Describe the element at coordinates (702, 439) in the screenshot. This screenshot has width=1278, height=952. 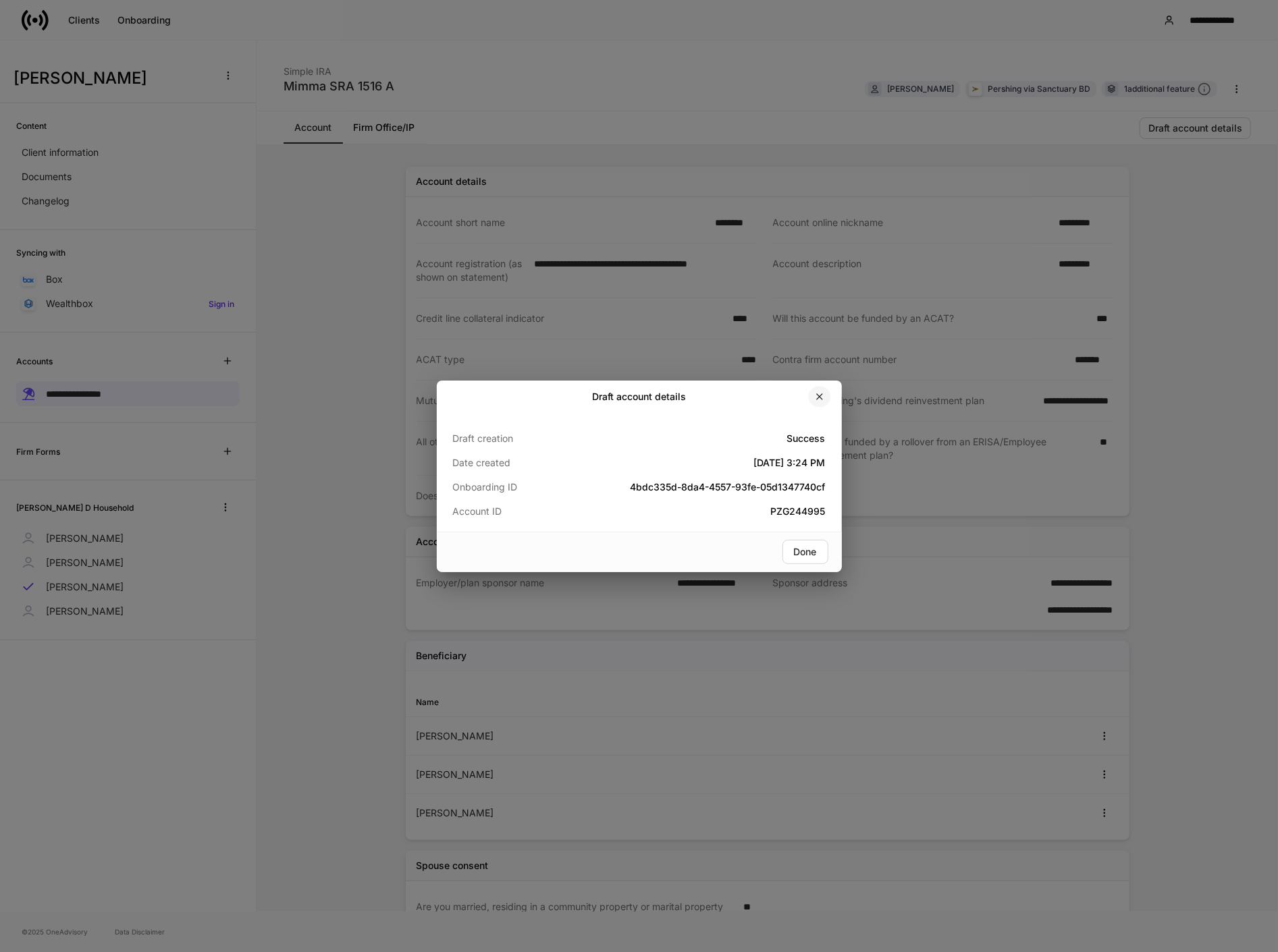
I see `h5: Success` at that location.